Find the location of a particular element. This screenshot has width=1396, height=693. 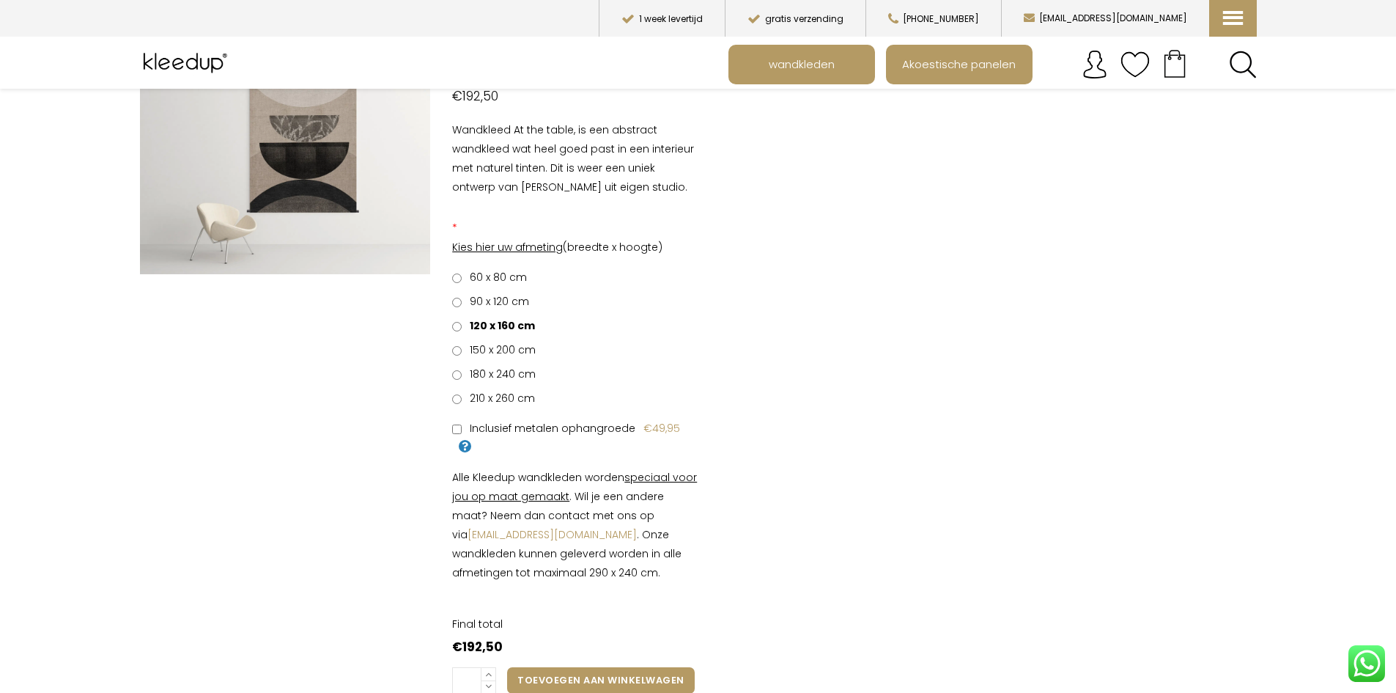

nav: Main menu is located at coordinates (998, 64).